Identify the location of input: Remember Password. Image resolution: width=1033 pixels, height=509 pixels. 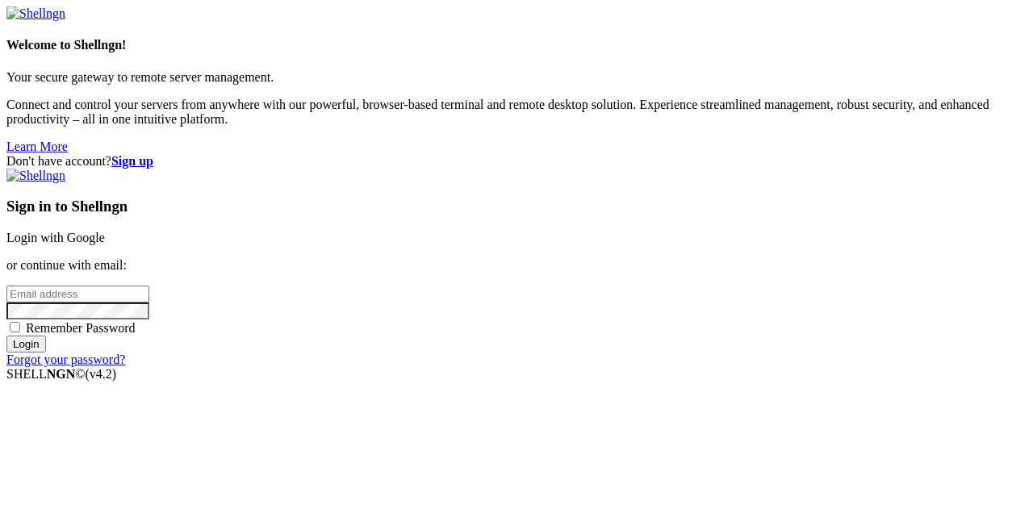
(15, 327).